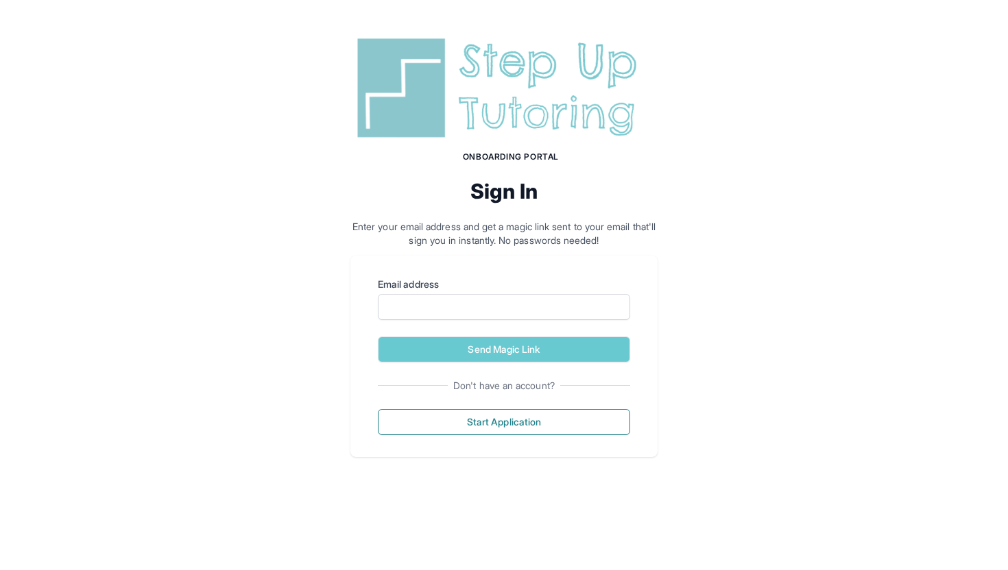  Describe the element at coordinates (504, 350) in the screenshot. I see `button: Send Magic Link` at that location.